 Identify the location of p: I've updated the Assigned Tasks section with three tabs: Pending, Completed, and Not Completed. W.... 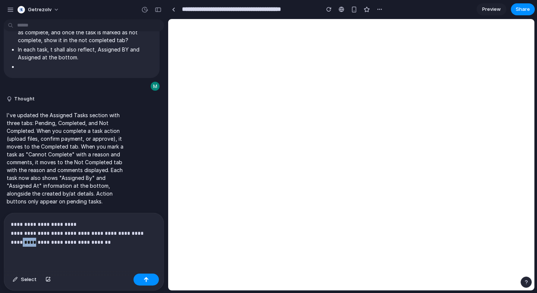
(69, 158).